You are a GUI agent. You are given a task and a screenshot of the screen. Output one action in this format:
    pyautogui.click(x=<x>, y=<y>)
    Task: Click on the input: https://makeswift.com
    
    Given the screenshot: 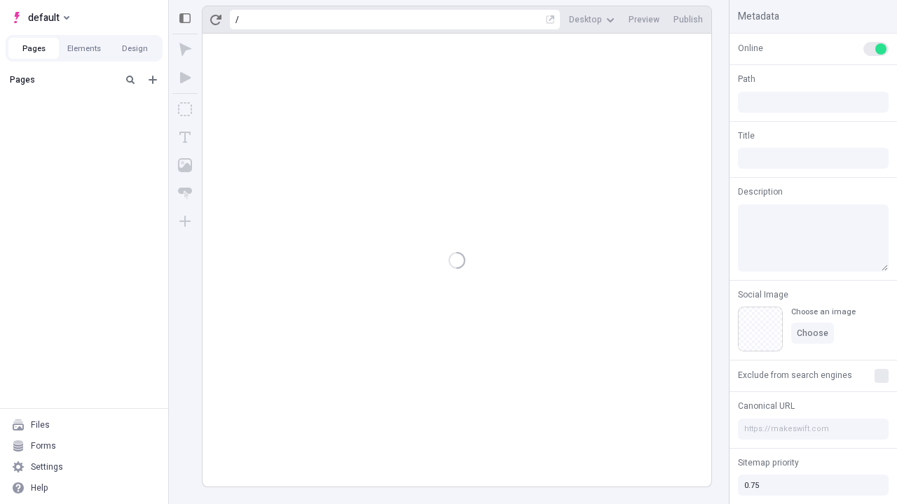 What is the action you would take?
    pyautogui.click(x=813, y=429)
    